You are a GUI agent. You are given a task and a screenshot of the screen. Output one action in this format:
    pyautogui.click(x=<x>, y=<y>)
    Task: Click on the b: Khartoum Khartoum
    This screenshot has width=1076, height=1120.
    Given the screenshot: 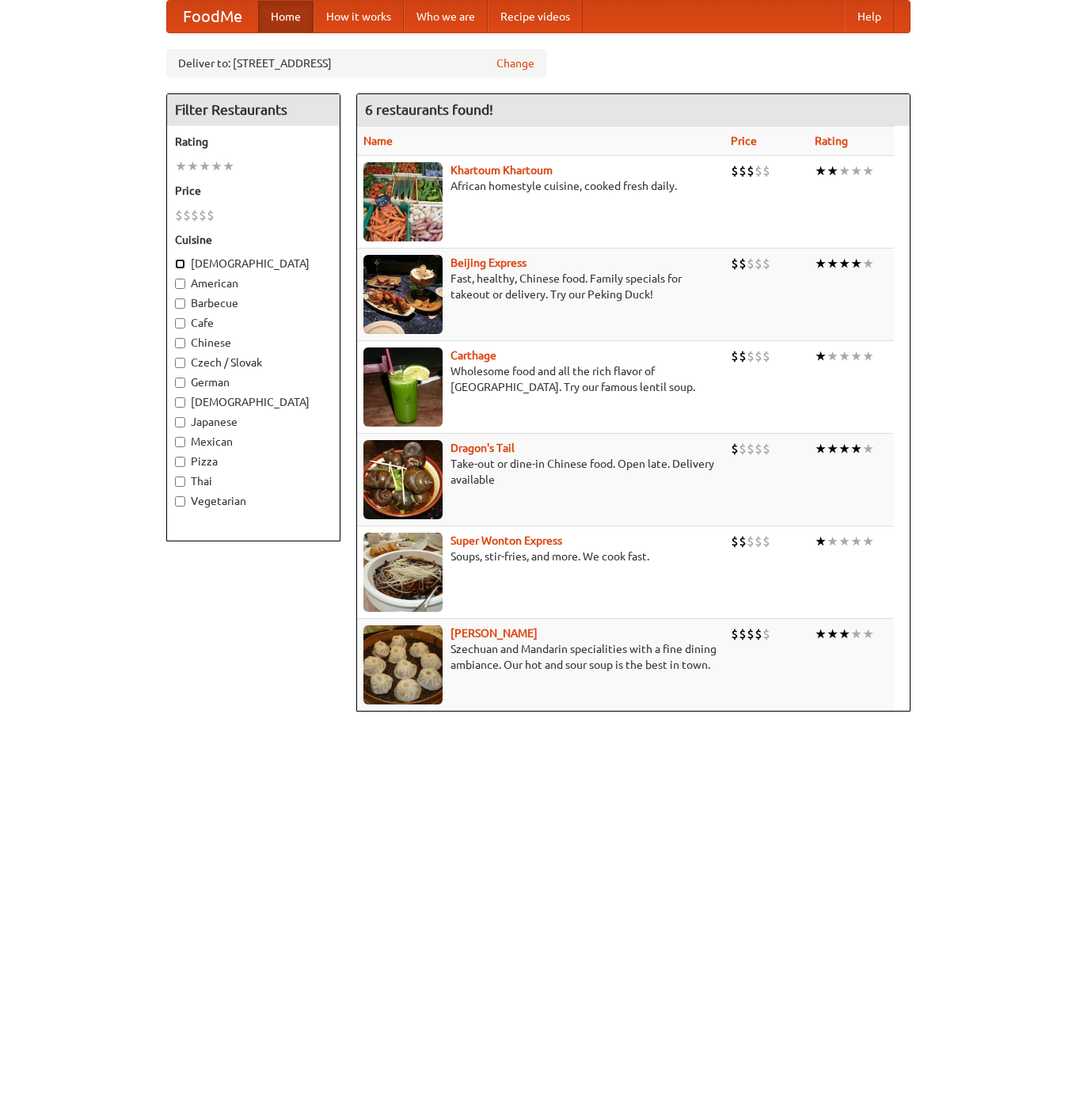 What is the action you would take?
    pyautogui.click(x=501, y=170)
    